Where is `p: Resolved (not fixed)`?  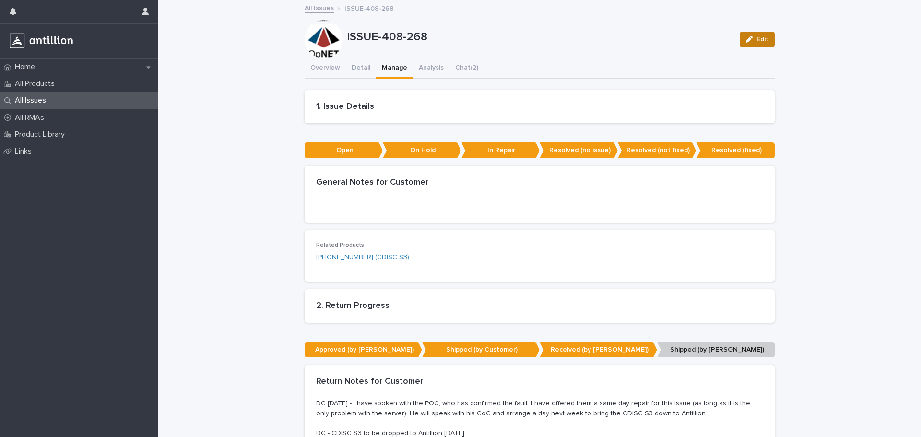
p: Resolved (not fixed) is located at coordinates (657, 150).